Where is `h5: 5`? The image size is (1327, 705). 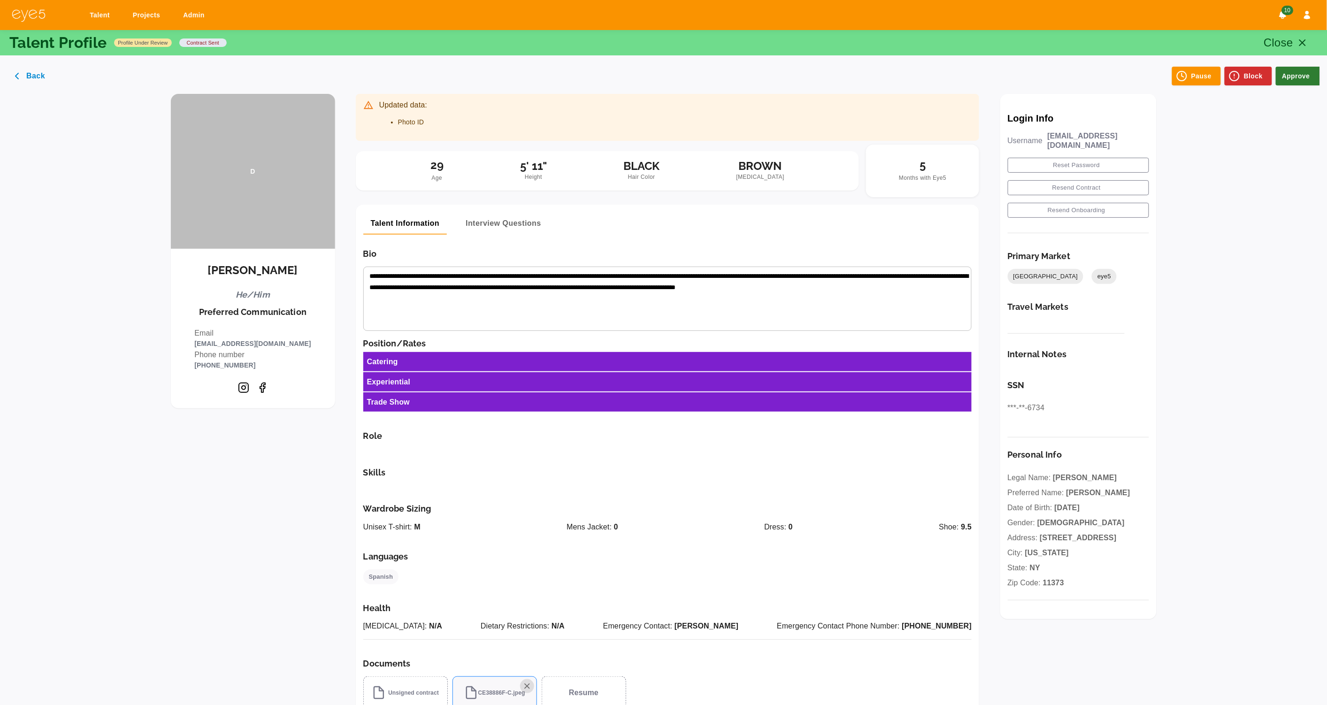 h5: 5 is located at coordinates (922, 165).